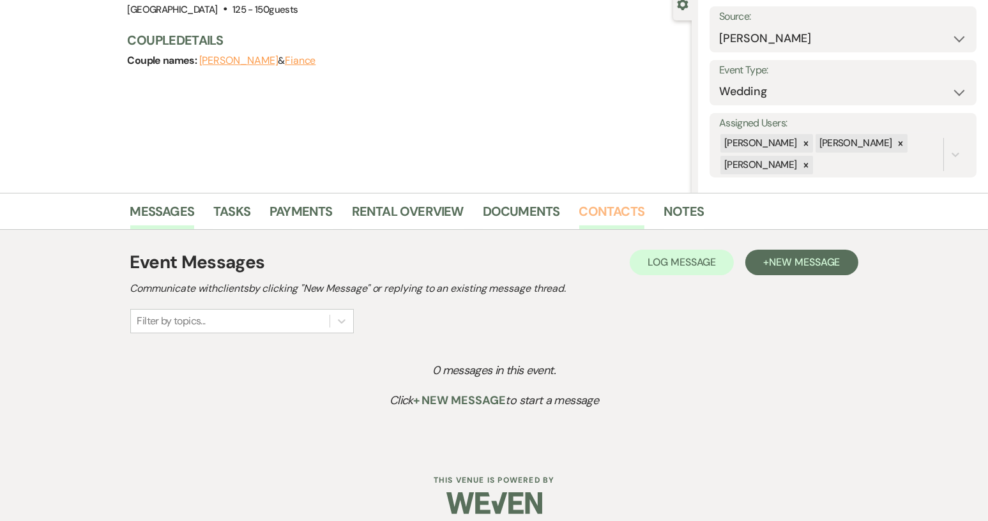  Describe the element at coordinates (162, 215) in the screenshot. I see `a: Messages` at that location.